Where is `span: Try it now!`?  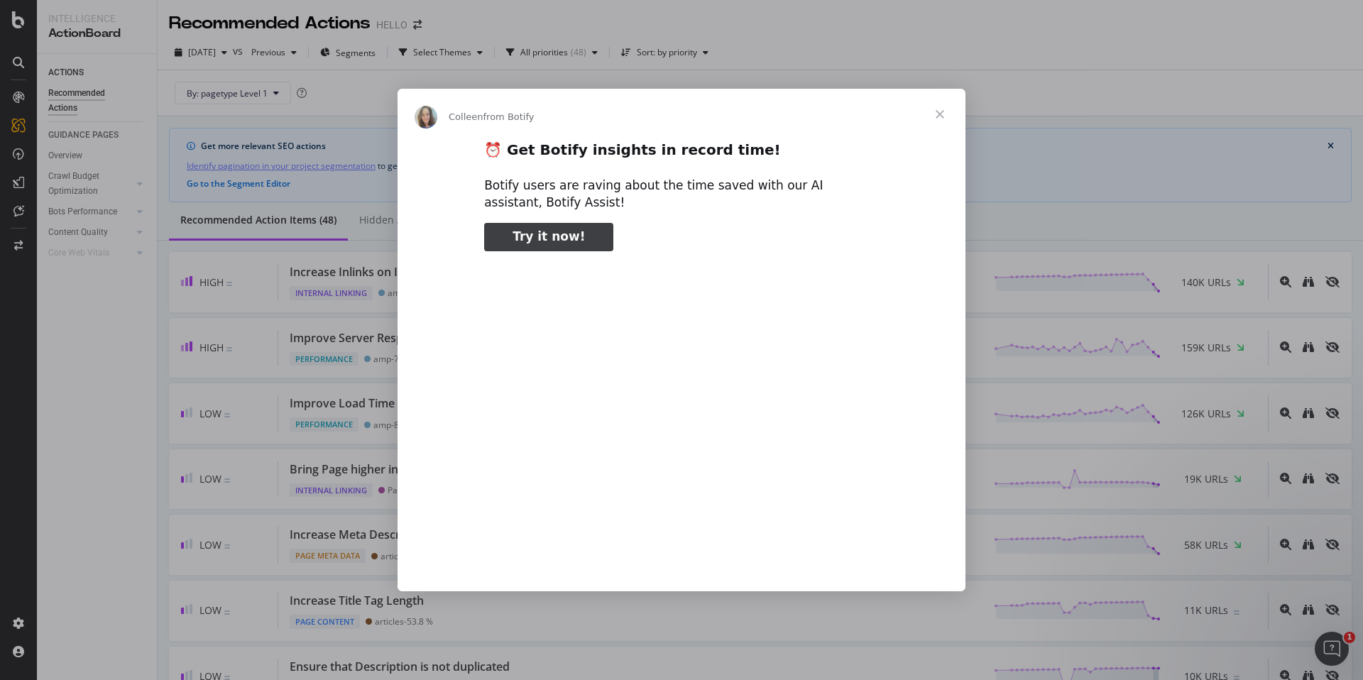 span: Try it now! is located at coordinates (549, 236).